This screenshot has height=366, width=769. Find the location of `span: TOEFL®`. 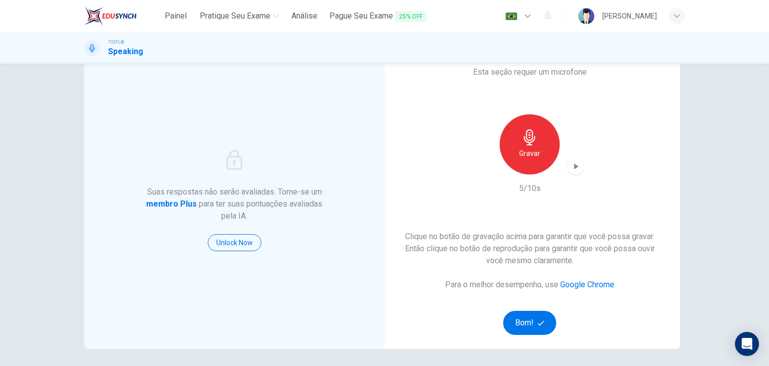

span: TOEFL® is located at coordinates (116, 42).